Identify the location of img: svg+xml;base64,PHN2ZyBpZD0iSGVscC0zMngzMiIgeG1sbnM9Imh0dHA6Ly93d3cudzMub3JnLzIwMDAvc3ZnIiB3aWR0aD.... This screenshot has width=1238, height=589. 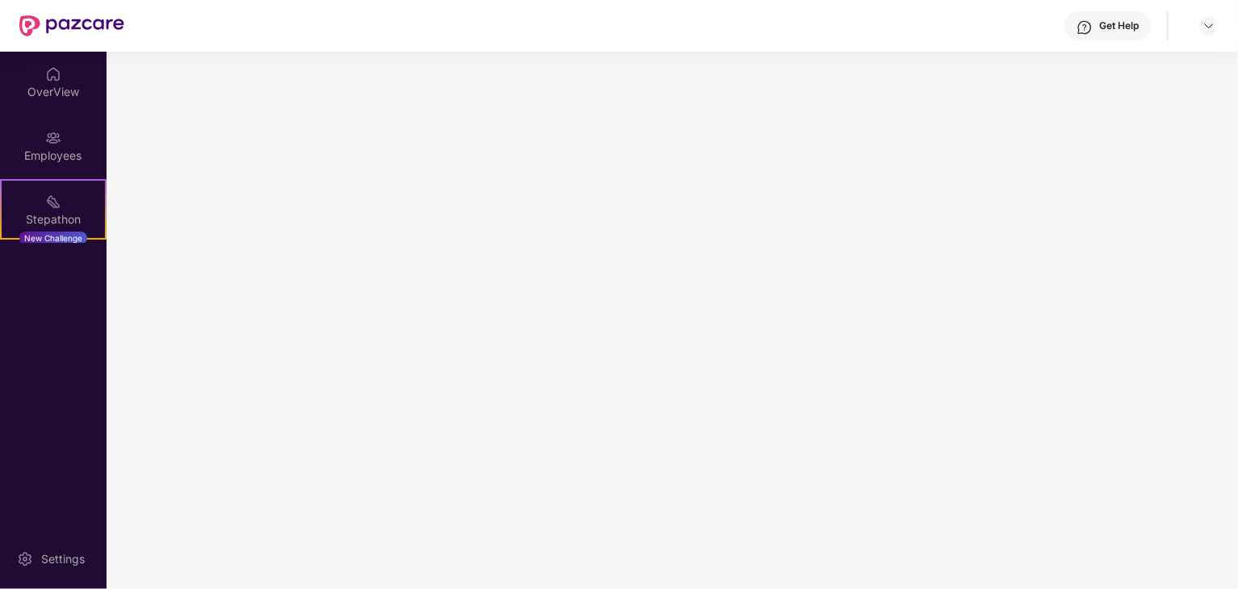
(1085, 27).